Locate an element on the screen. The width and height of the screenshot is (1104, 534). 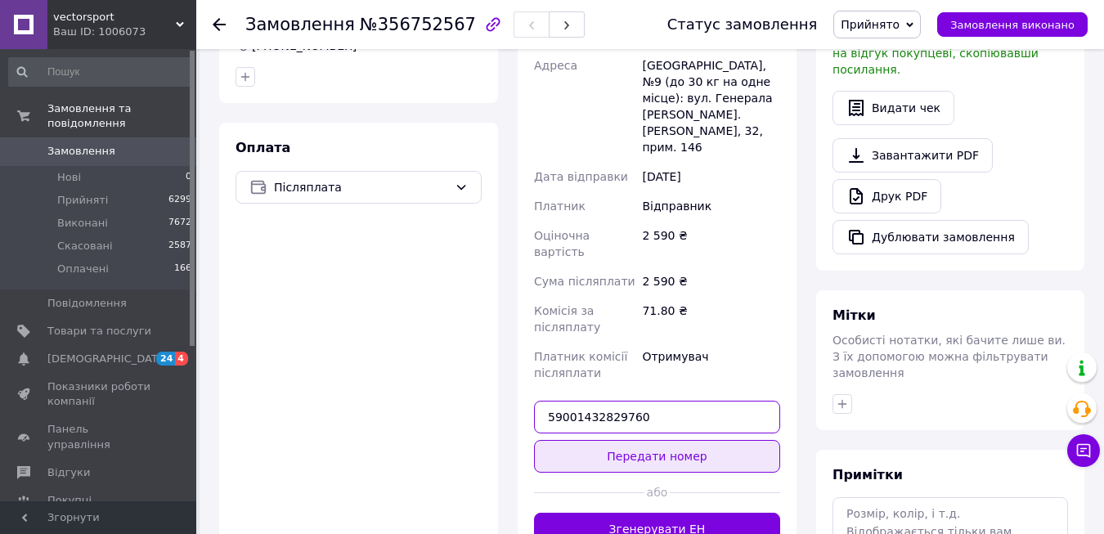
div: Отримувач is located at coordinates (710, 365).